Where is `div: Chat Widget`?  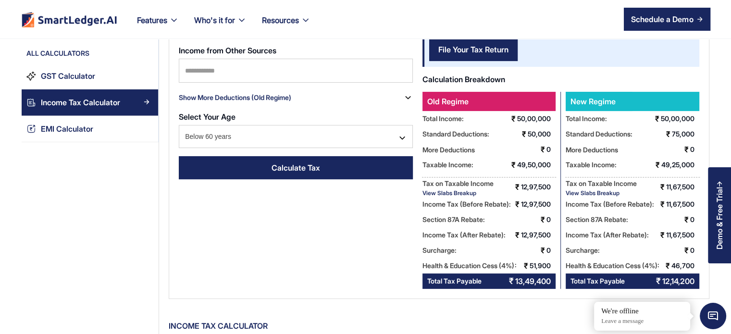
div: Chat Widget is located at coordinates (713, 316).